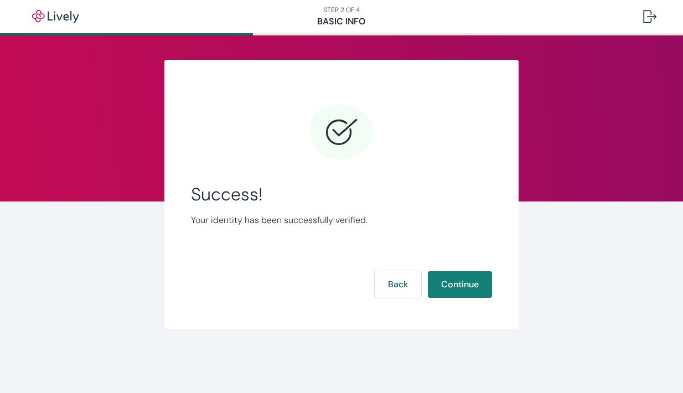  I want to click on button: Continue, so click(460, 285).